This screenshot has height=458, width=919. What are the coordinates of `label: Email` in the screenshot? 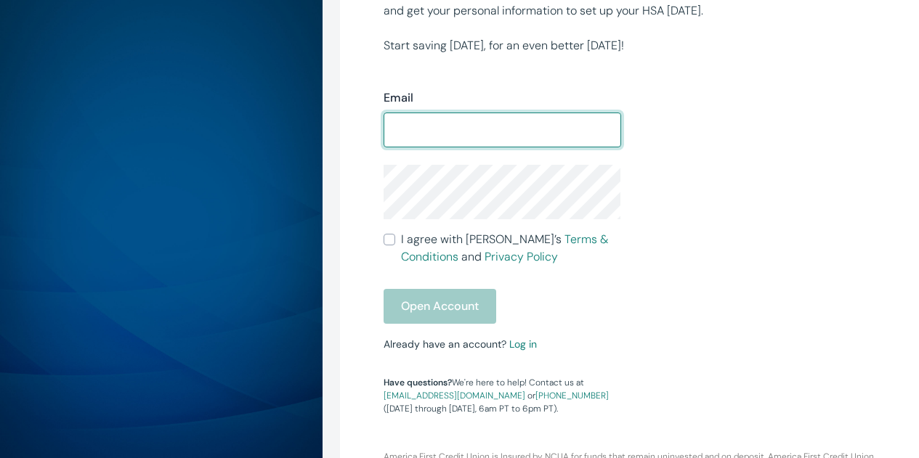 It's located at (398, 98).